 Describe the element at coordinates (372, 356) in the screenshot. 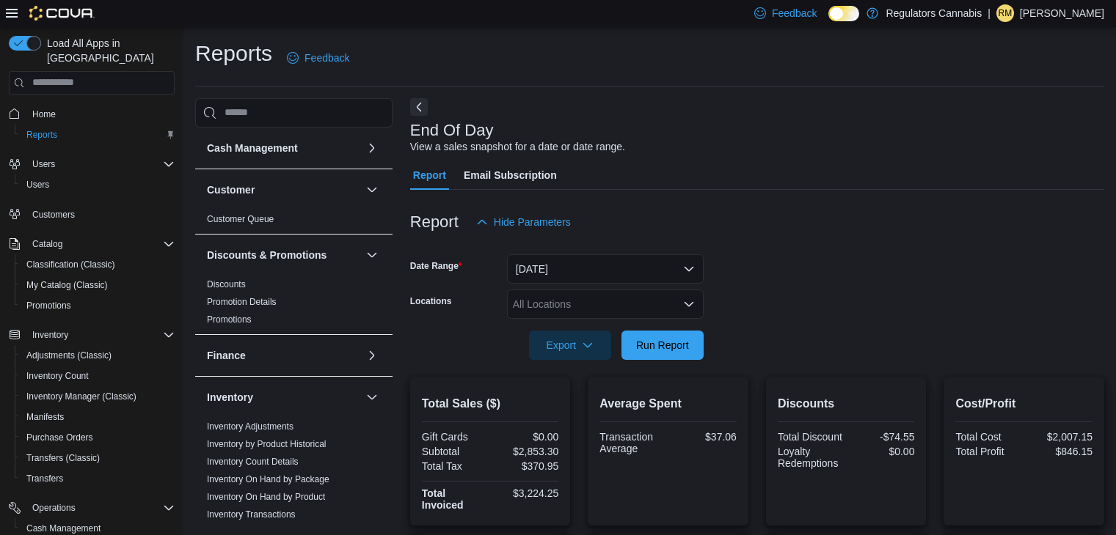

I see `button: Finance` at that location.